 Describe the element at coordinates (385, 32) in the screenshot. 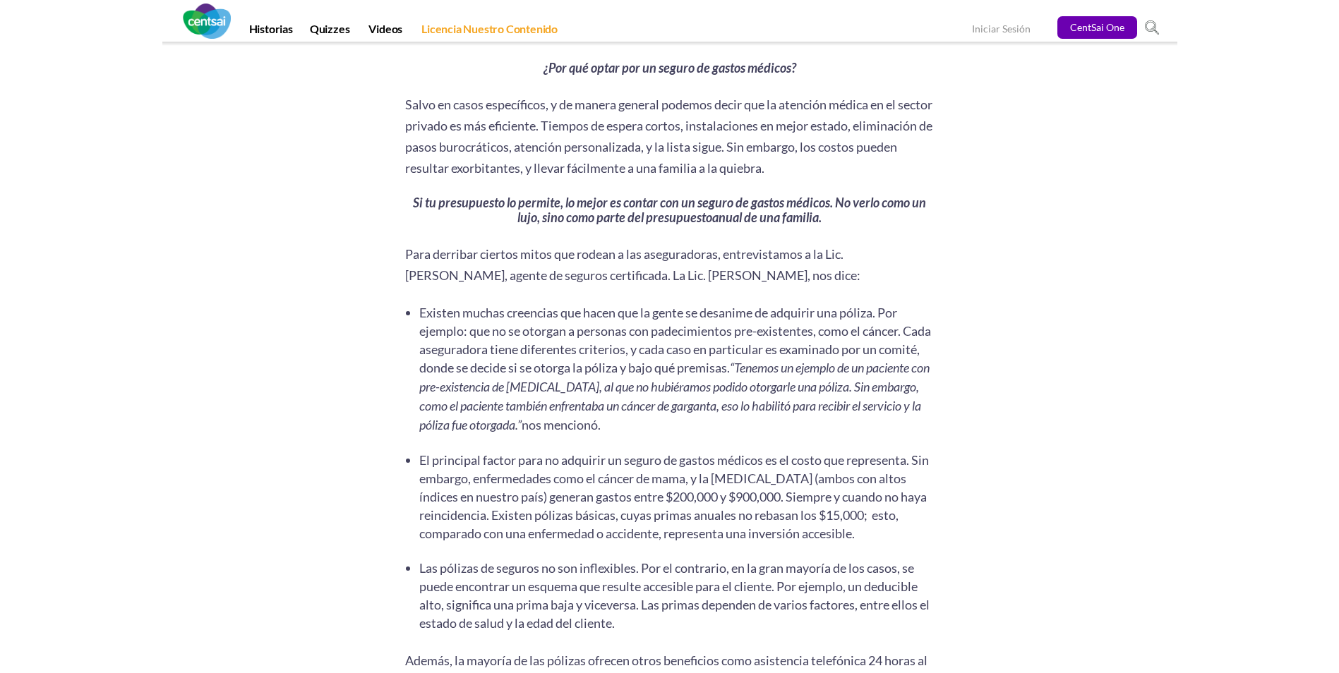

I see `a: Videos` at that location.